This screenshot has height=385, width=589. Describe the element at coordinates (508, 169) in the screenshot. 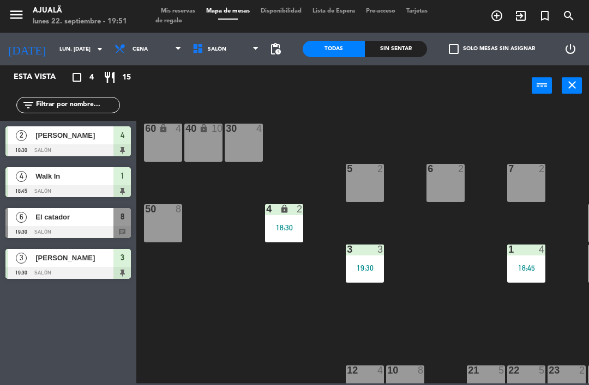

I see `div: 7` at that location.